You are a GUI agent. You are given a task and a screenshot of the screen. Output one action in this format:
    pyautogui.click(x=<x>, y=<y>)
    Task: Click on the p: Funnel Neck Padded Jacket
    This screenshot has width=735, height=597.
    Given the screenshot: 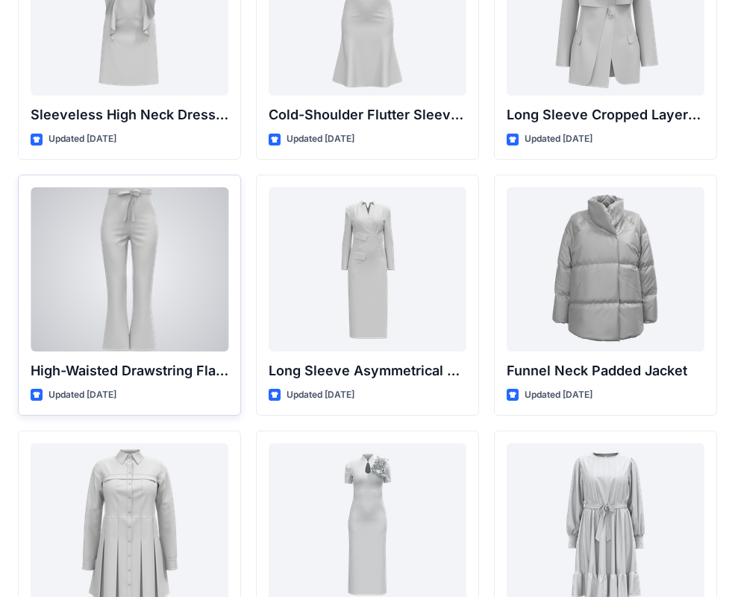 What is the action you would take?
    pyautogui.click(x=606, y=371)
    